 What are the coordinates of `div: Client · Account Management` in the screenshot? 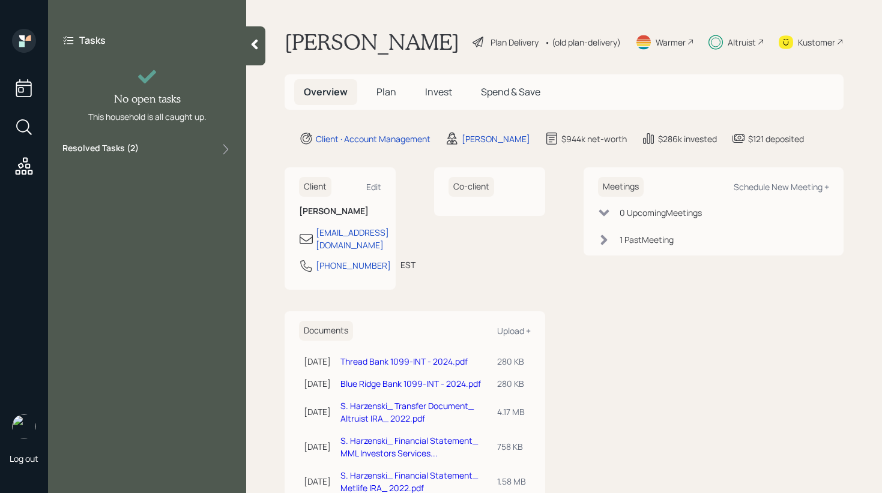 It's located at (373, 139).